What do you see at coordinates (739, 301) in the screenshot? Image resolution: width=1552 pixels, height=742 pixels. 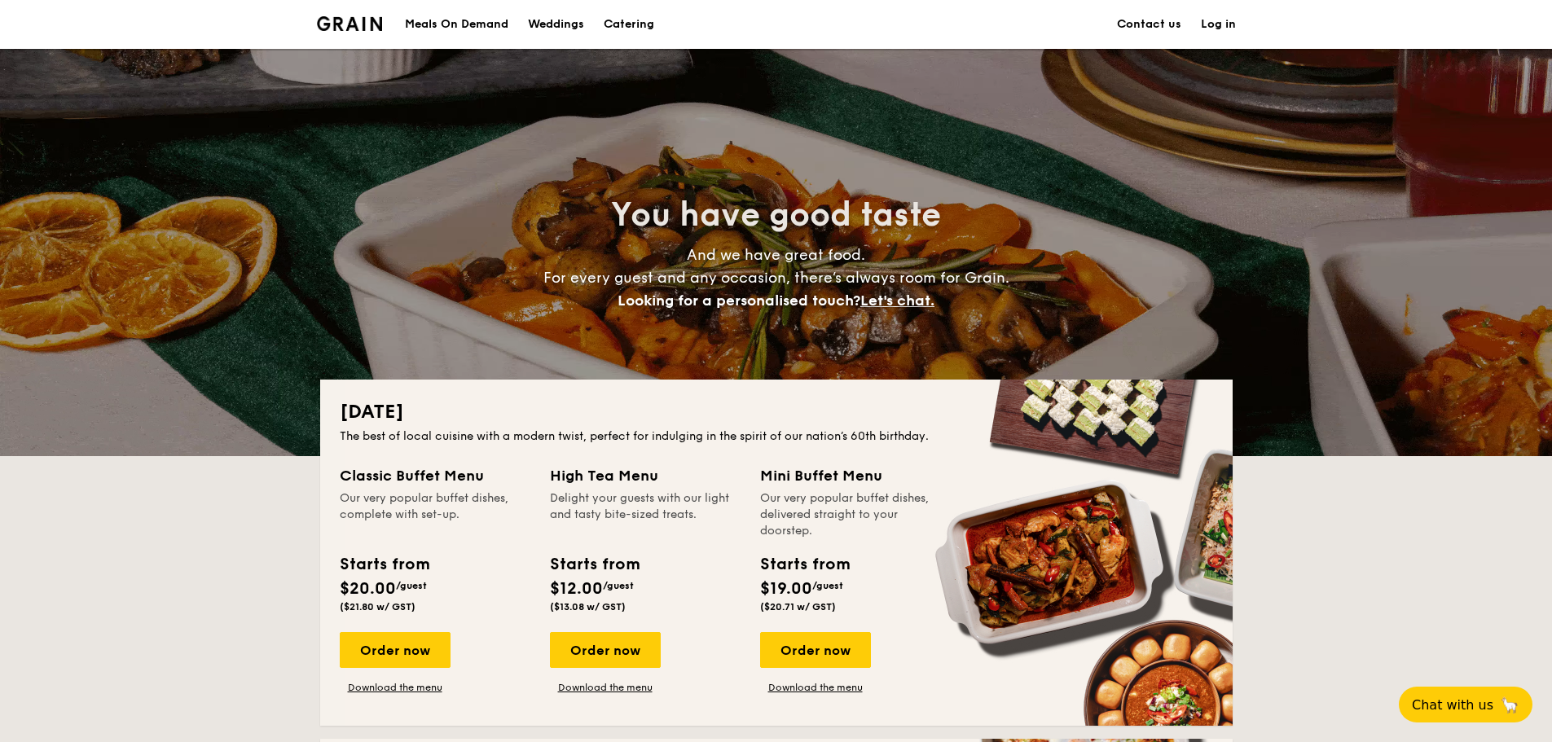 I see `span: Looking for a personalised touch?` at bounding box center [739, 301].